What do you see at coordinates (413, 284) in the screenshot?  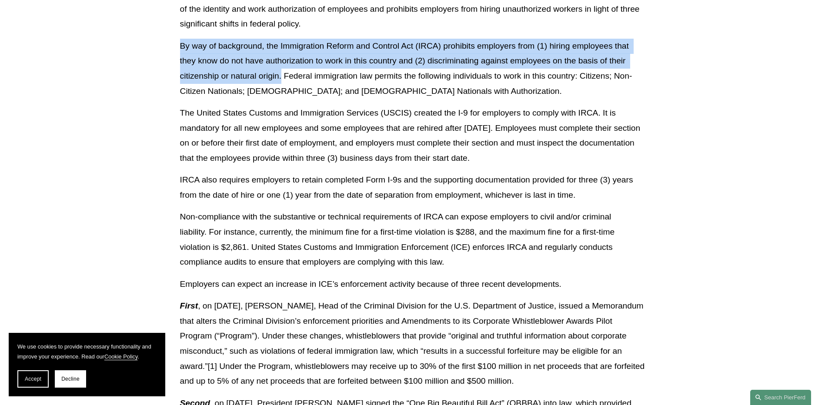 I see `p: Employers can expect an increase in ICE’s enforcement activity because of three recent developments.` at bounding box center [413, 284].